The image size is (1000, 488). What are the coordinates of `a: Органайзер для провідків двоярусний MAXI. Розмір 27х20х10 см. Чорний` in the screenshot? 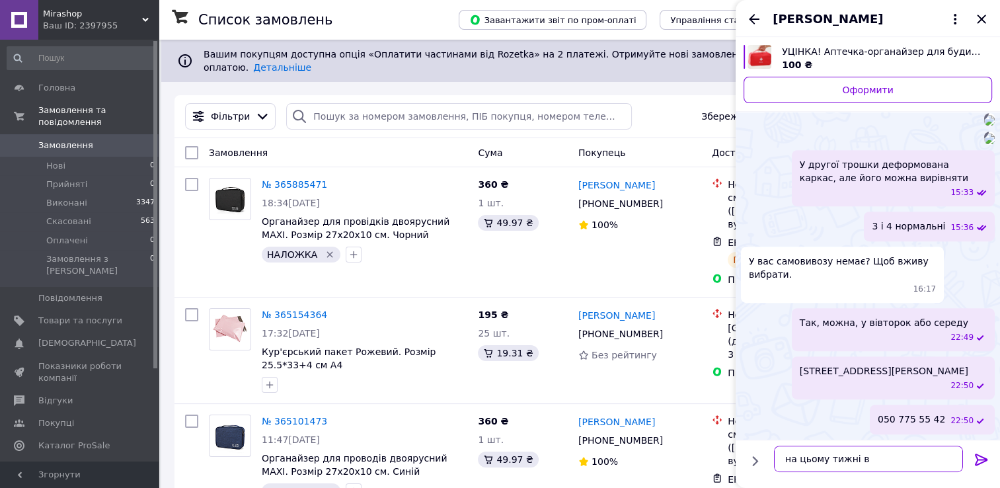 It's located at (356, 228).